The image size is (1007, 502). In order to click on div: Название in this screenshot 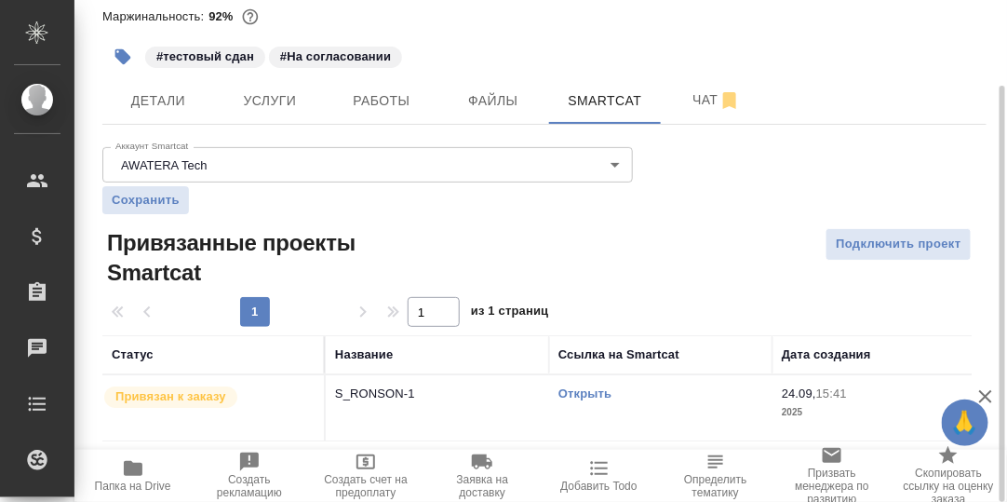, I will do `click(364, 355)`.